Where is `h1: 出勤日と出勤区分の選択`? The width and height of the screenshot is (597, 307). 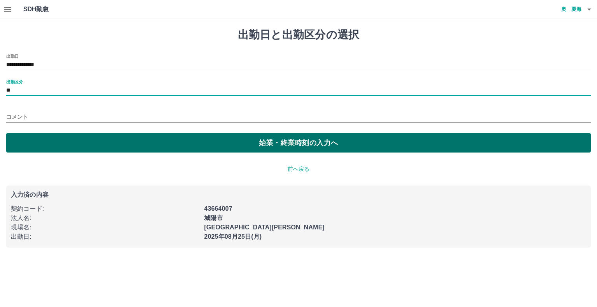
h1: 出勤日と出勤区分の選択 is located at coordinates (298, 35).